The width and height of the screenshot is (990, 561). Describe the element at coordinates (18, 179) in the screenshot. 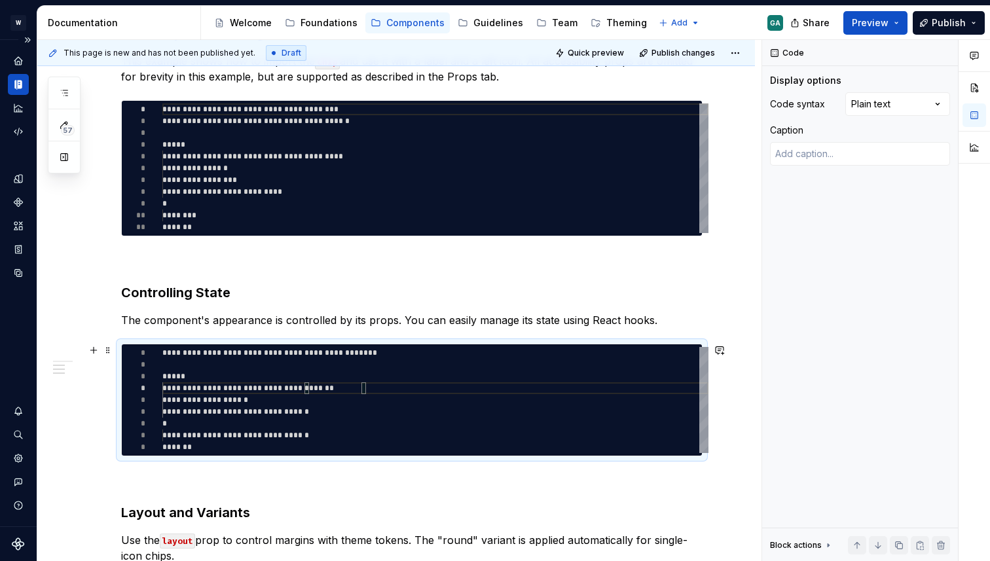

I see `div: Design tokens` at that location.